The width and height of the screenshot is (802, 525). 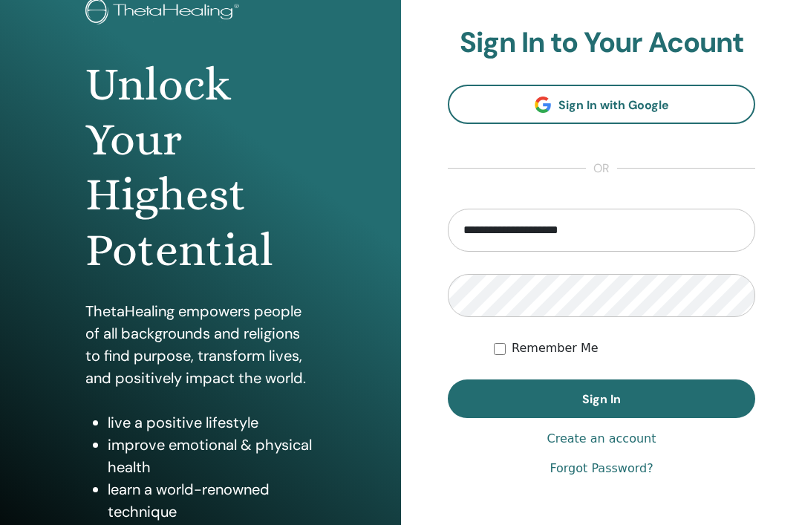 I want to click on div: Keep me authenticated indefinitely or until I manually logout, so click(x=624, y=348).